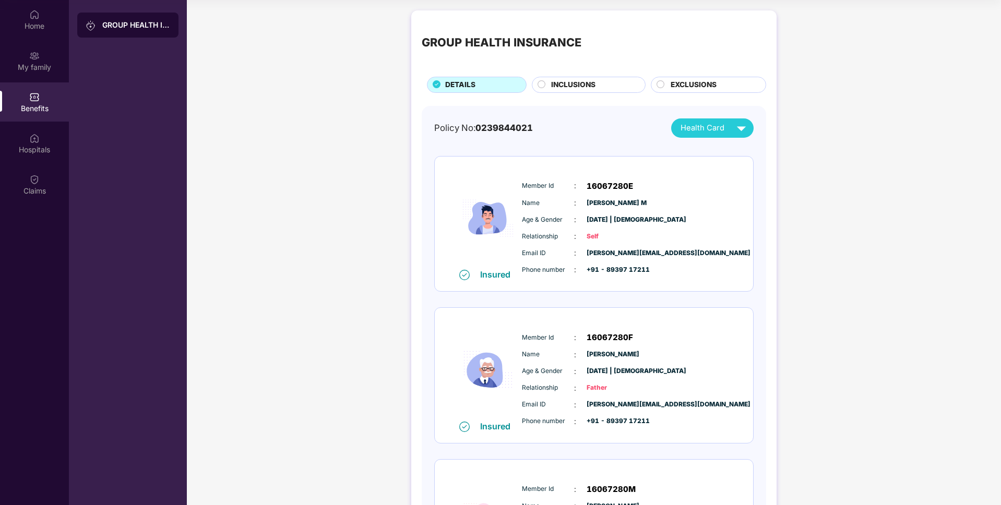 The width and height of the screenshot is (1001, 505). I want to click on span: 16067280F, so click(610, 338).